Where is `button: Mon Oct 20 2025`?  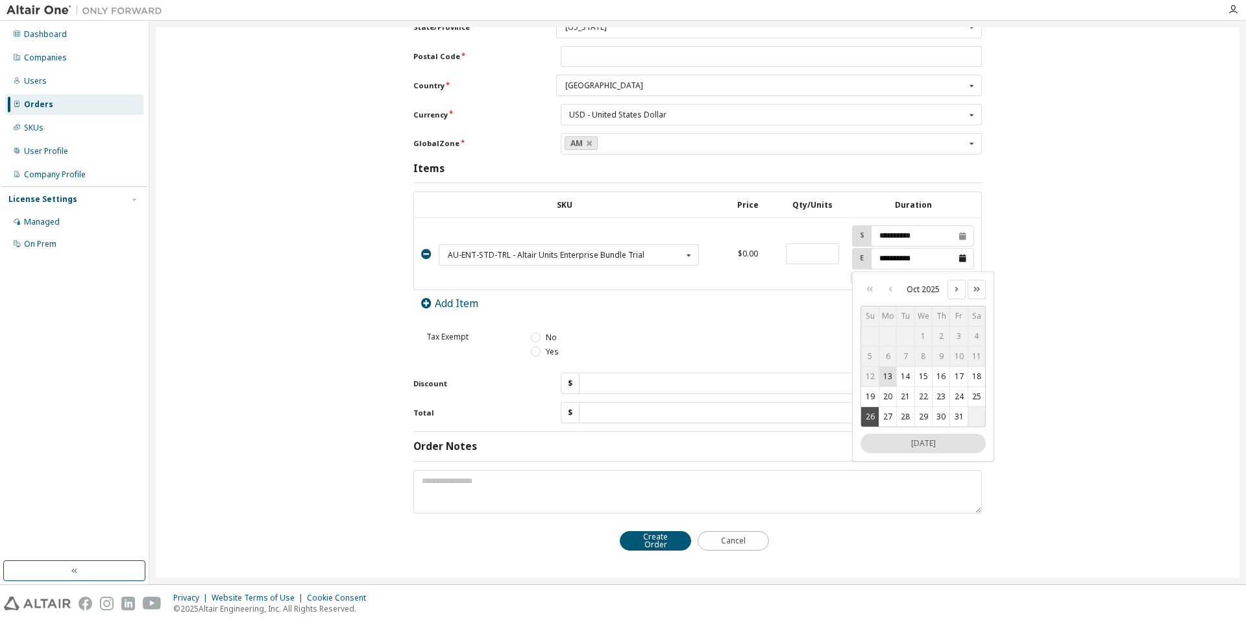 button: Mon Oct 20 2025 is located at coordinates (888, 397).